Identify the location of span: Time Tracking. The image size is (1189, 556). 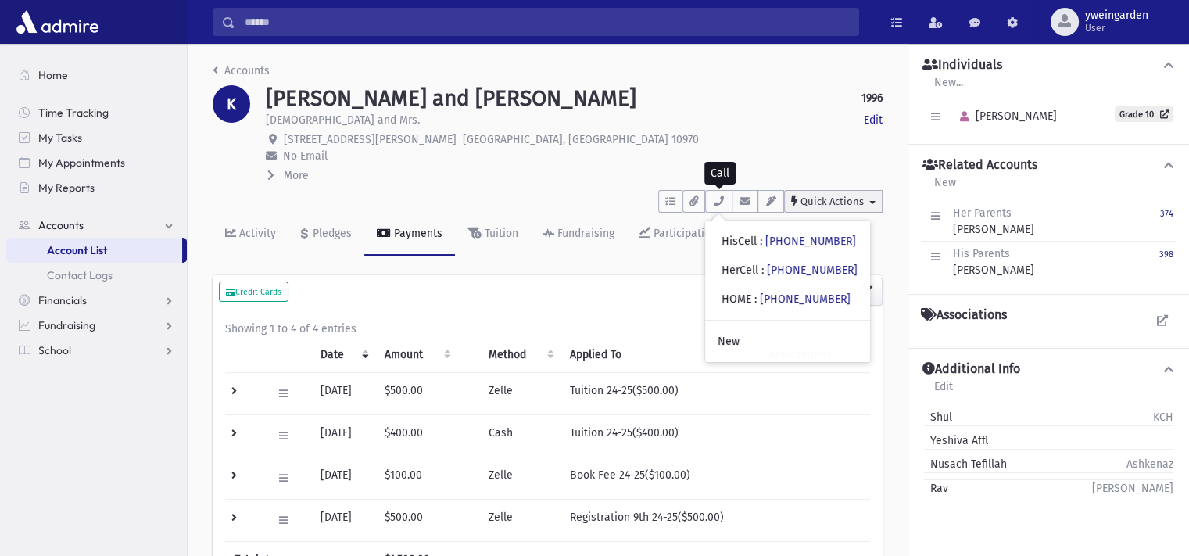
(73, 113).